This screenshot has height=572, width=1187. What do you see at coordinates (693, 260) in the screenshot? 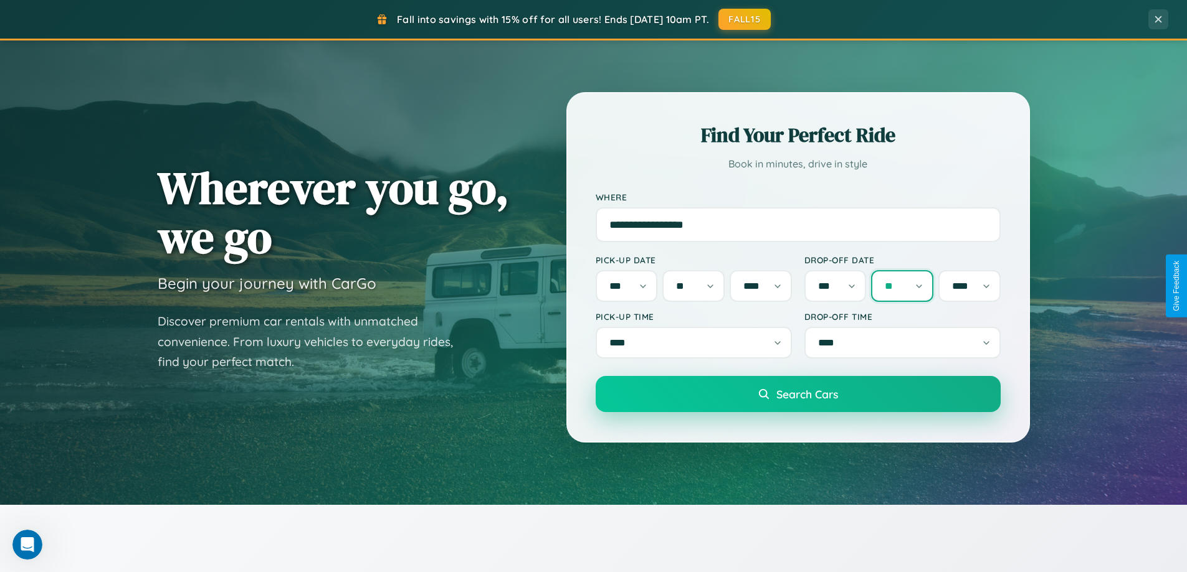
I see `label: Pick-up Date` at bounding box center [693, 260].